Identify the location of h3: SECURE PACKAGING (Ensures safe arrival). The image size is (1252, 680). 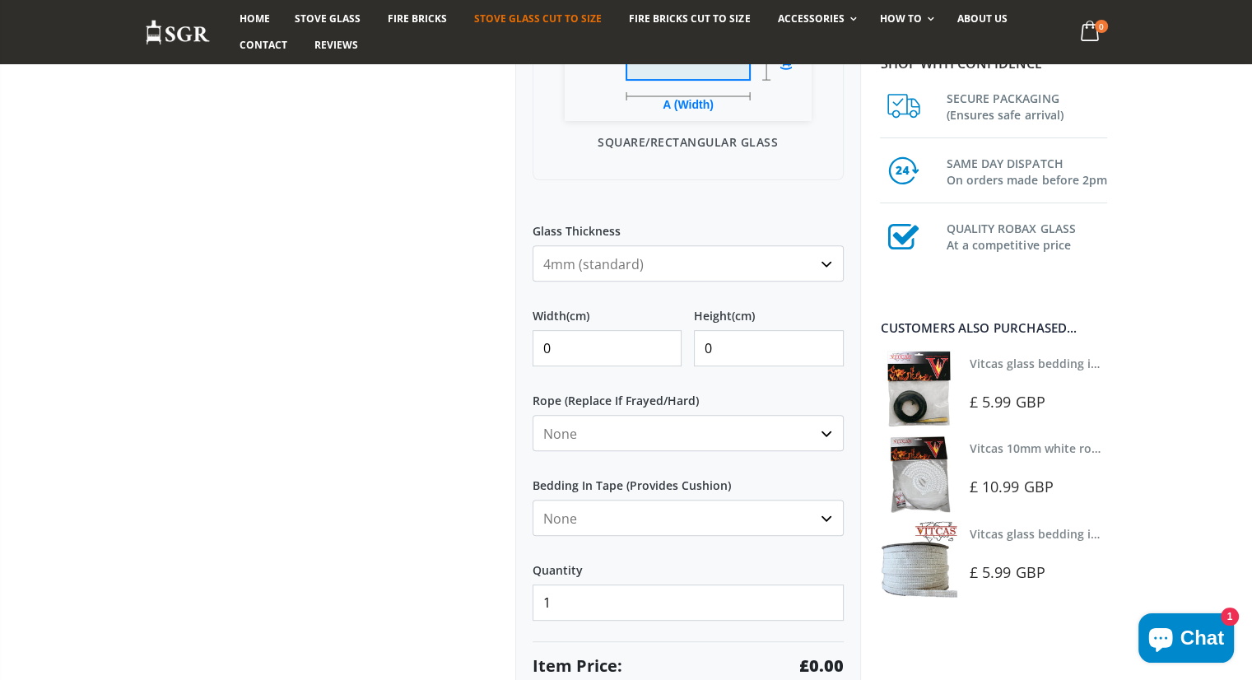
(1026, 105).